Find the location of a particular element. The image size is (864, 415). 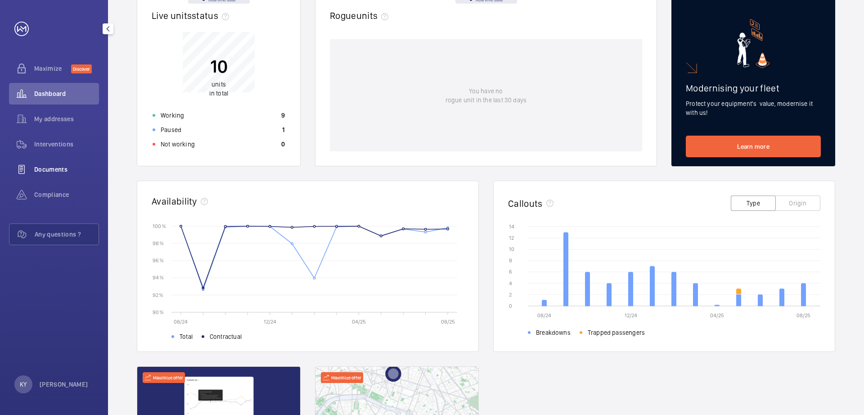

text: 92 % is located at coordinates (158, 294).